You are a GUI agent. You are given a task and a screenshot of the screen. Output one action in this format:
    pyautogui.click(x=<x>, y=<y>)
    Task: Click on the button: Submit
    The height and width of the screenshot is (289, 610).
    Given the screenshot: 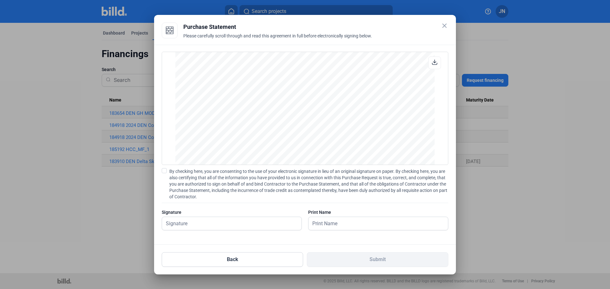 What is the action you would take?
    pyautogui.click(x=377, y=260)
    